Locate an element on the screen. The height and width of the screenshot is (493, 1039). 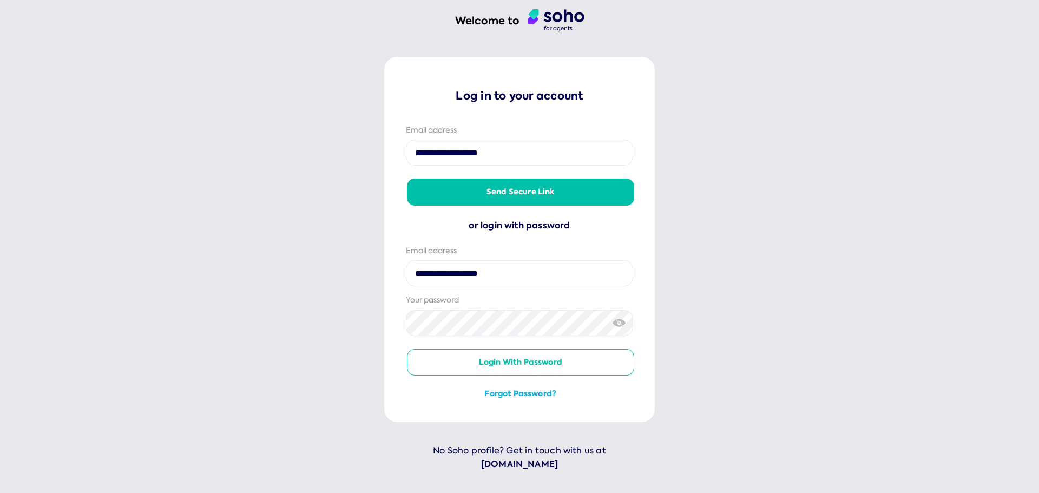
p: No Soho profile? Get in touch with us at is located at coordinates (520, 457).